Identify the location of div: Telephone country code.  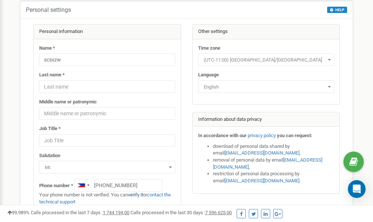
(83, 185).